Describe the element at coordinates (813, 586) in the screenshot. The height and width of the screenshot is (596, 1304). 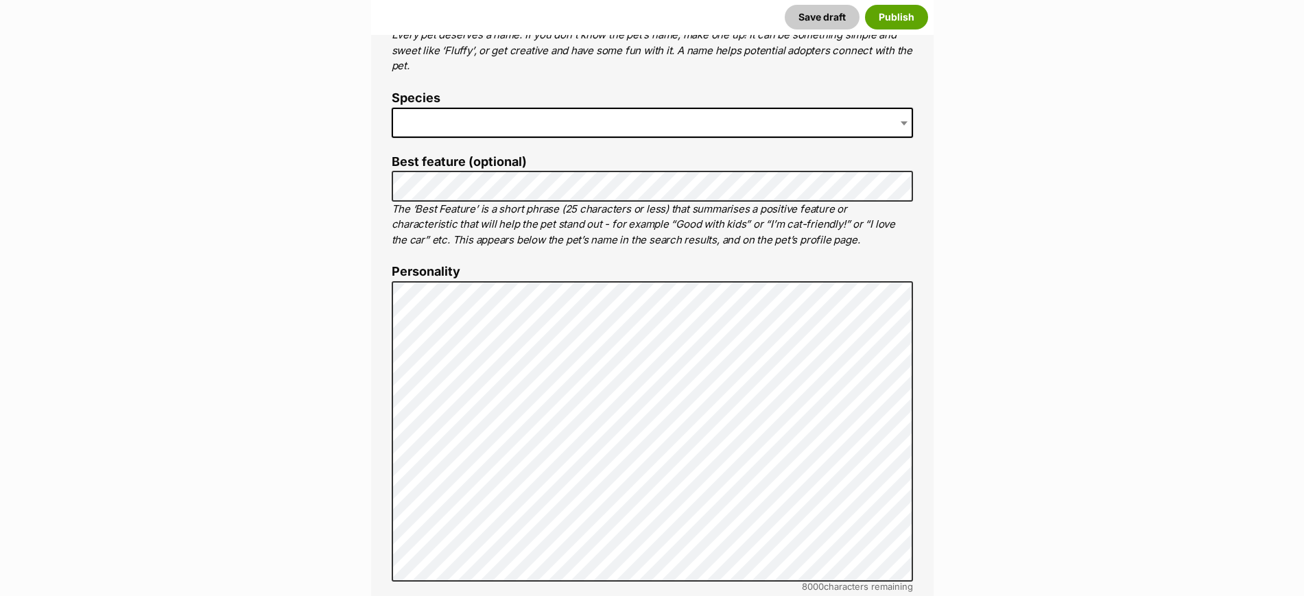
I see `span: 8000` at that location.